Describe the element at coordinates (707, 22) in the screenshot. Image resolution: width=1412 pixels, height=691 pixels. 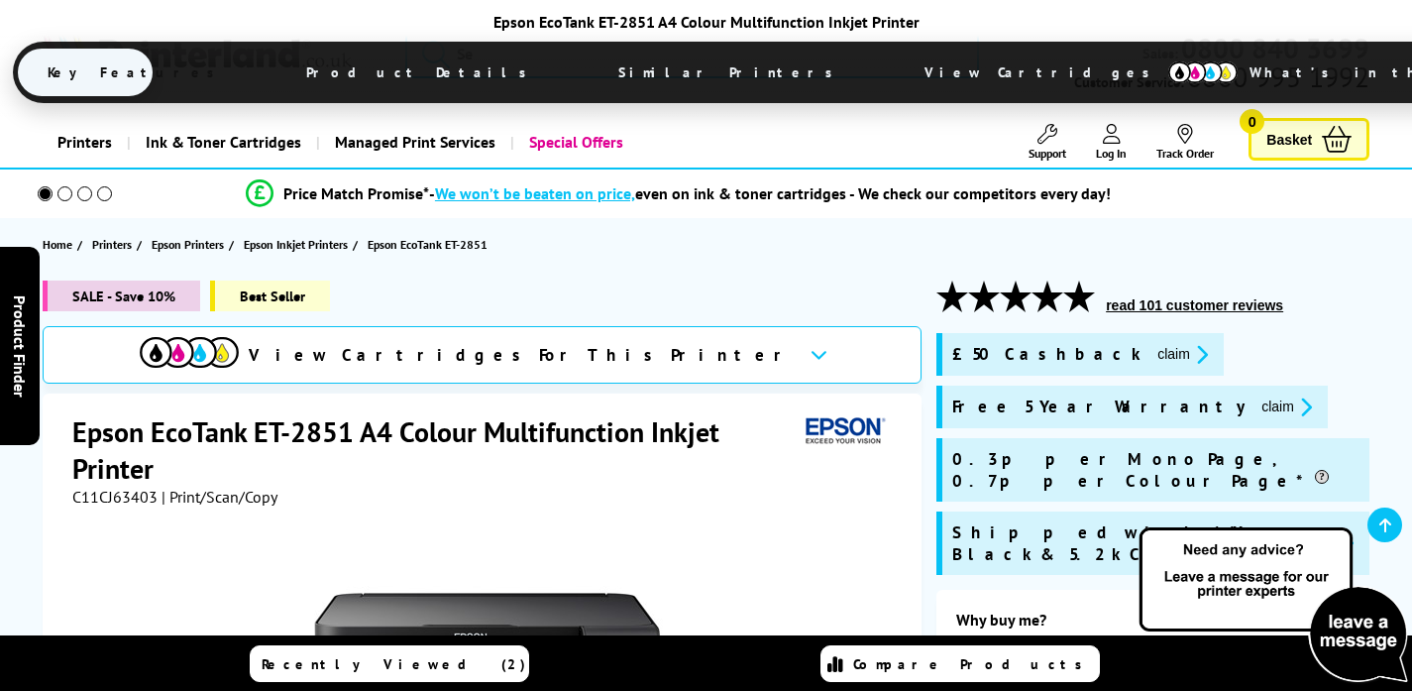
I see `div: Epson EcoTank ET-2851 A4 Colour Multifunction Inkjet Printer` at that location.